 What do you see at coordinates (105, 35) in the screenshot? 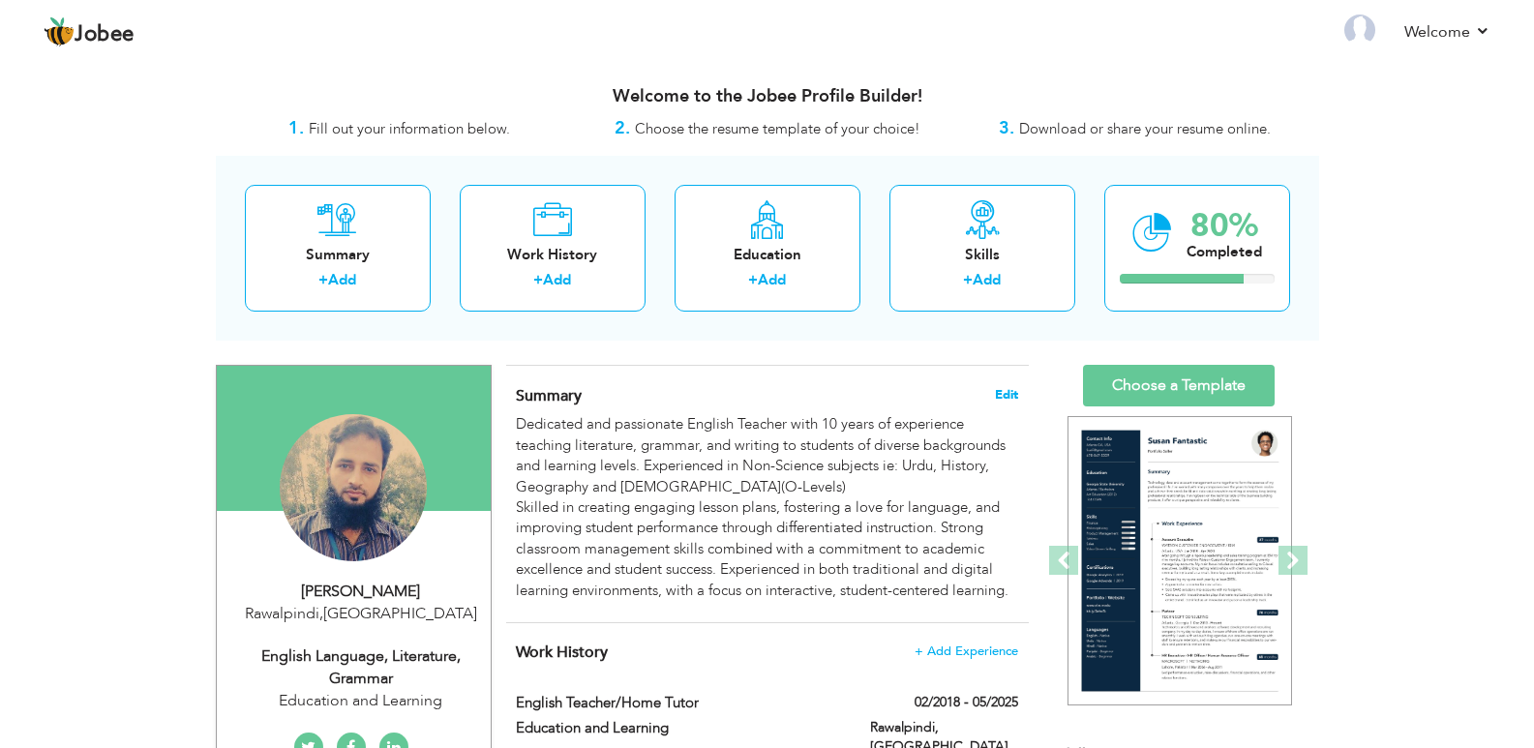
I see `span: Jobee` at bounding box center [105, 35].